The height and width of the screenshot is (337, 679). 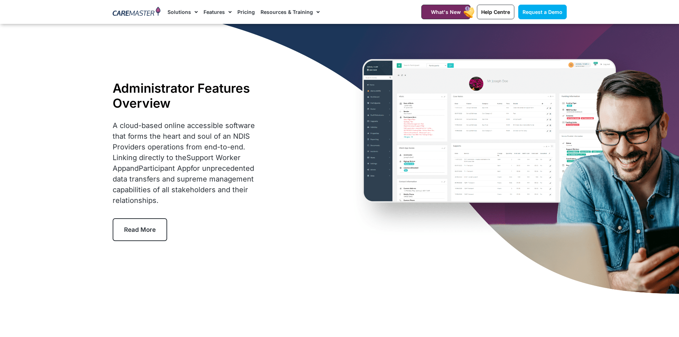 What do you see at coordinates (183, 163) in the screenshot?
I see `span: A cloud-based online accessible software that forms the heart and soul of an NDIS Providers opera...` at bounding box center [183, 163].